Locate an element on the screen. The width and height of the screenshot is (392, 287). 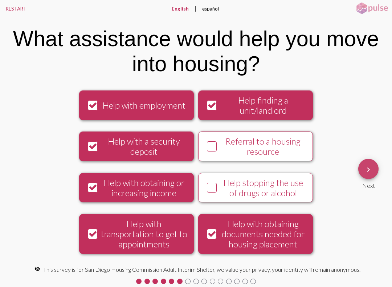
button: Referral to a housing resource is located at coordinates (255, 146).